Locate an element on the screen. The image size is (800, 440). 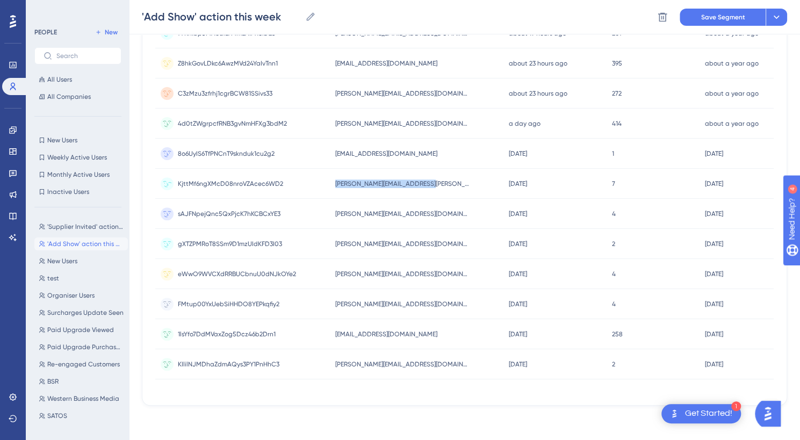
span: 'Add Show' action this week is located at coordinates (85, 244).